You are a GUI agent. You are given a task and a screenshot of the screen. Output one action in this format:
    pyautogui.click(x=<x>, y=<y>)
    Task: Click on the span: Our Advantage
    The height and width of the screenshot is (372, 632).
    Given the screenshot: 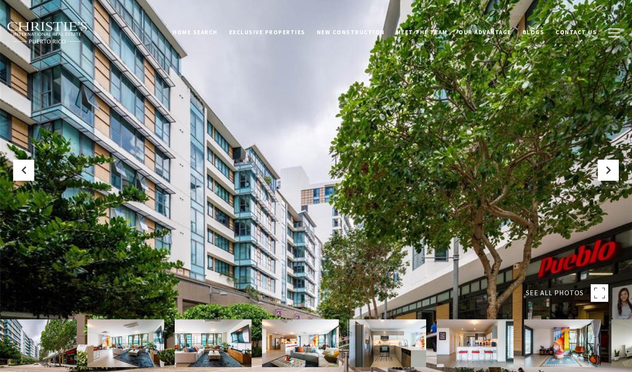 What is the action you would take?
    pyautogui.click(x=485, y=32)
    